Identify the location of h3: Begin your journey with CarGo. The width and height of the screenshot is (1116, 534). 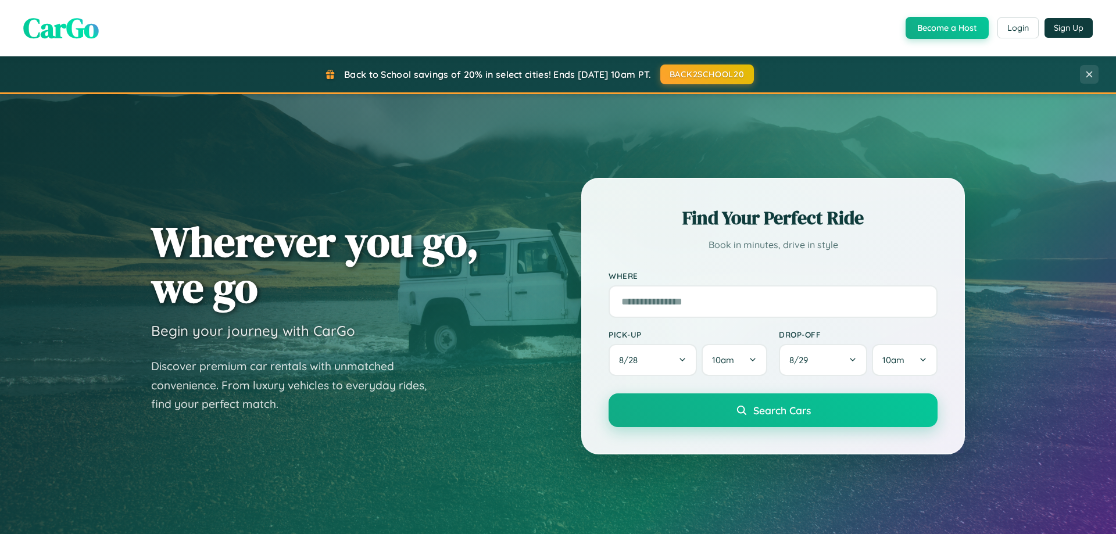
(253, 331).